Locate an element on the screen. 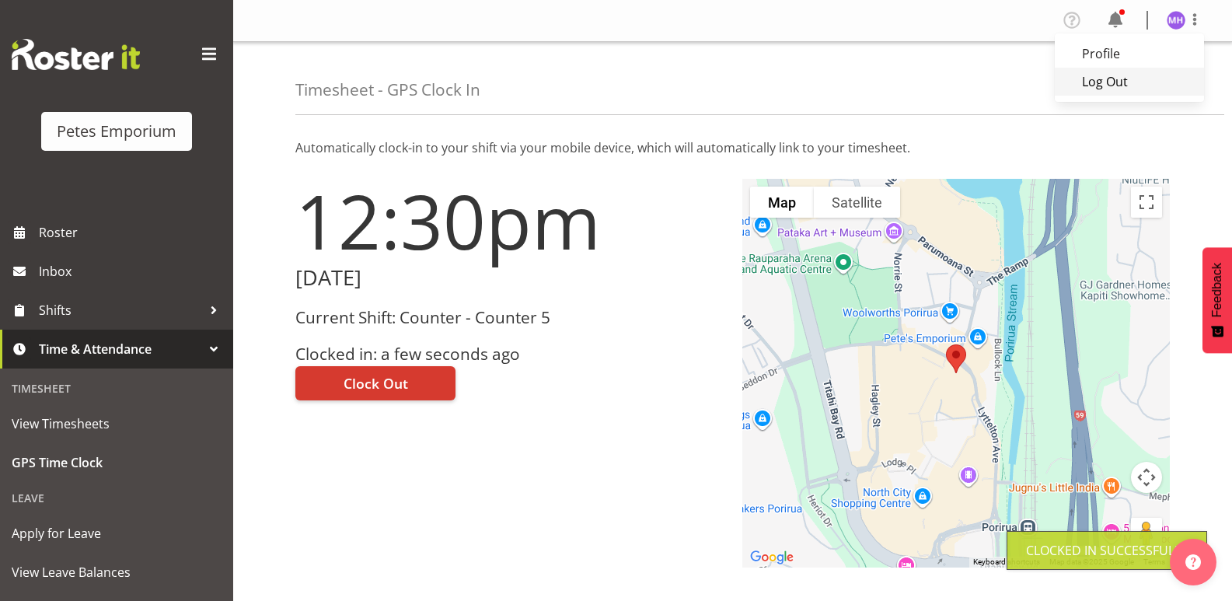 This screenshot has width=1232, height=601. img: Rosterit website logo is located at coordinates (75, 54).